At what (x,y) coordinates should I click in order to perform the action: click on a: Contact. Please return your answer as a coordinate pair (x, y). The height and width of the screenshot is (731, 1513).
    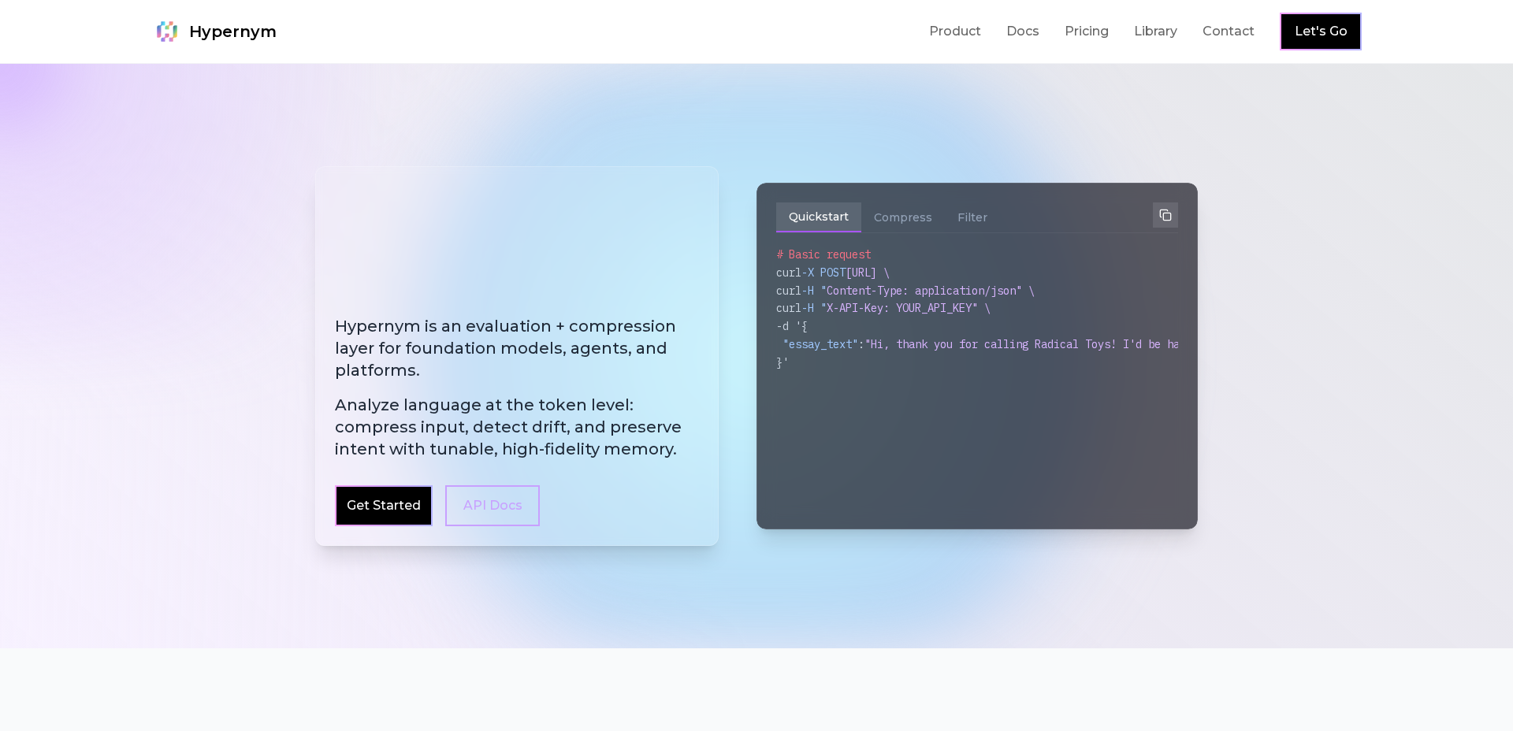
    Looking at the image, I should click on (1228, 32).